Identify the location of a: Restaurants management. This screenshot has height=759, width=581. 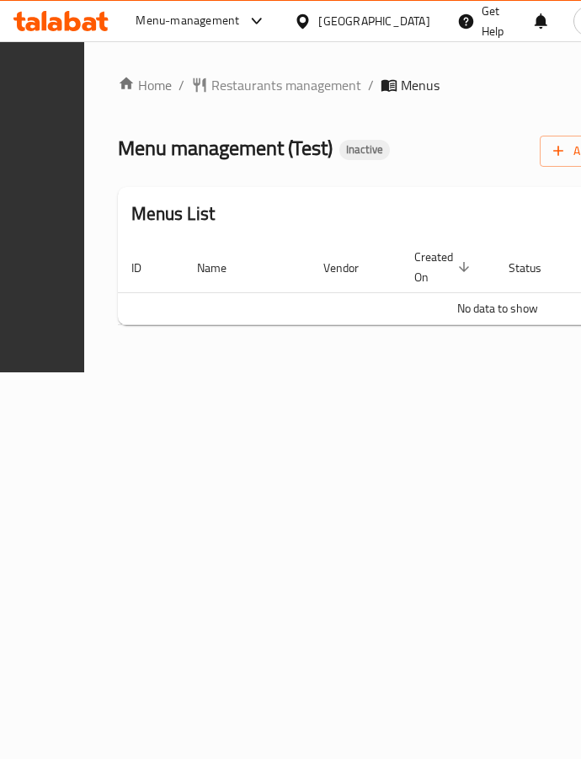
(276, 85).